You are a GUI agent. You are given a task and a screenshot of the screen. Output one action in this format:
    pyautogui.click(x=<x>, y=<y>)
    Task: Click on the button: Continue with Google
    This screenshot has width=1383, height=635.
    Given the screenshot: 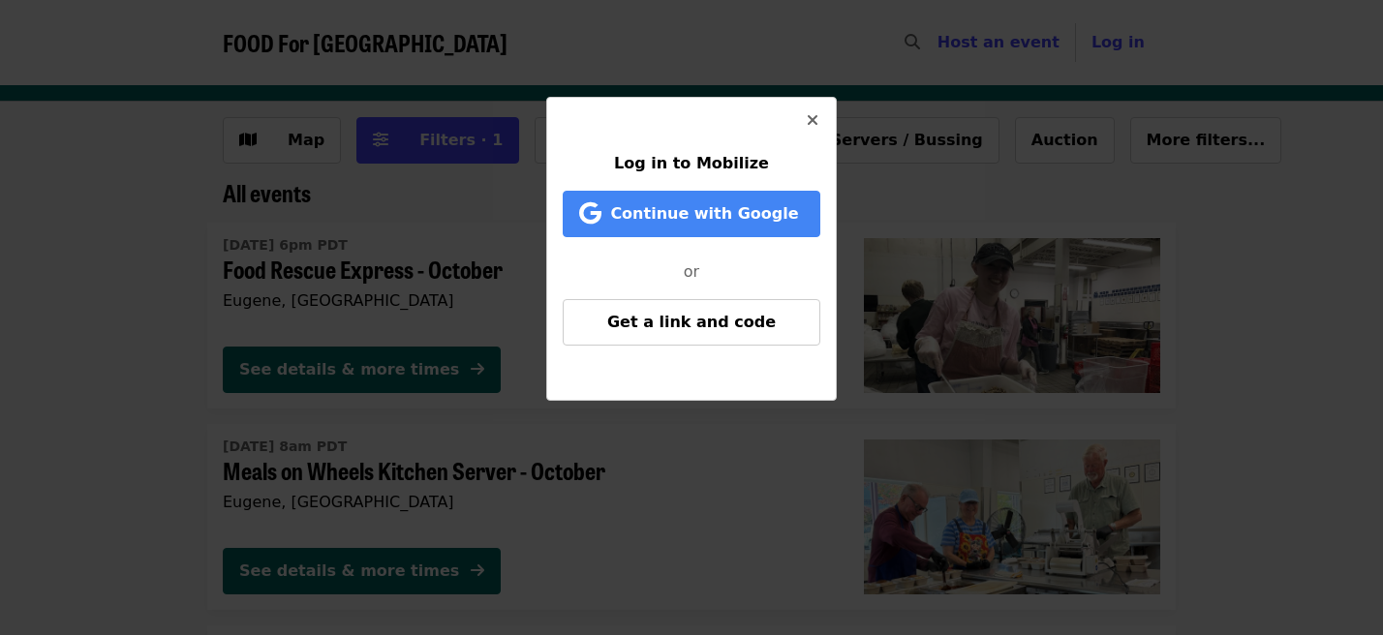 What is the action you would take?
    pyautogui.click(x=691, y=214)
    